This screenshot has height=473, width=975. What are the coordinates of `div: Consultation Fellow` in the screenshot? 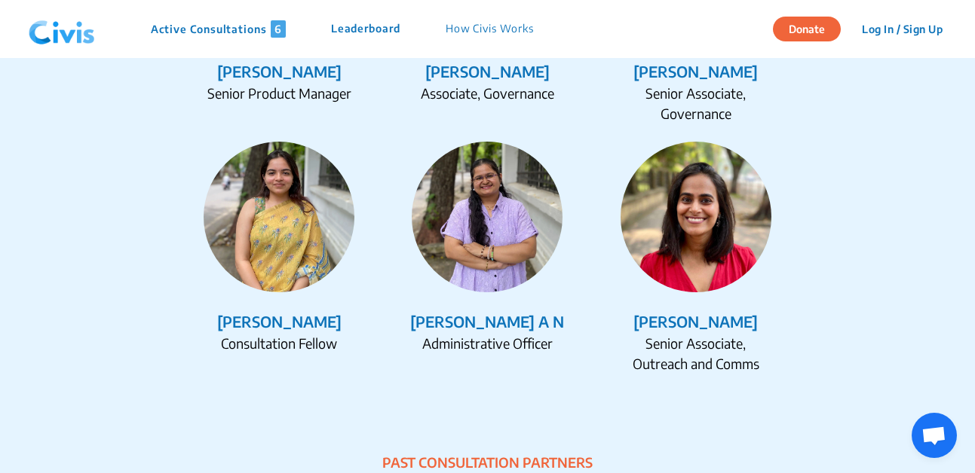 It's located at (279, 343).